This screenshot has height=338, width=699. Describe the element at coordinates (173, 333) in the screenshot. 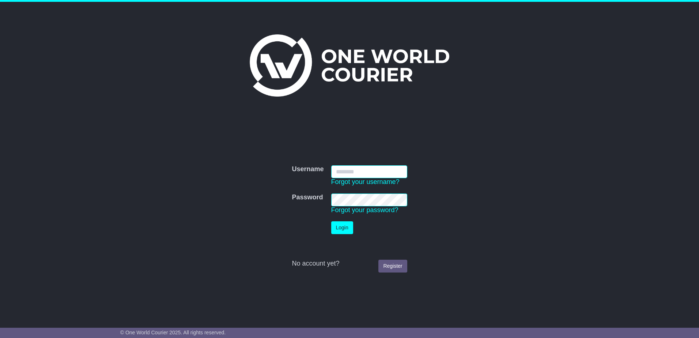

I see `span: © One World Courier 2025. All rights reserved.` at that location.